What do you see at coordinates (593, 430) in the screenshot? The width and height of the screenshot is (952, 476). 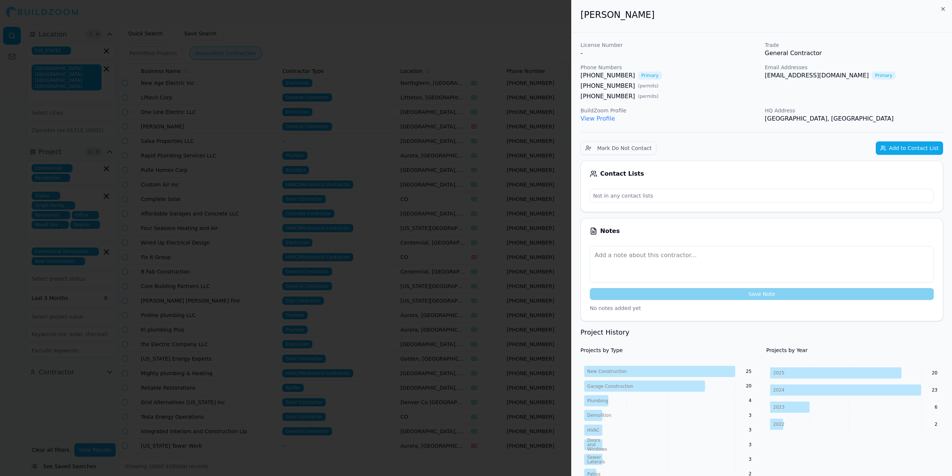 I see `tspan: HVAC` at bounding box center [593, 430].